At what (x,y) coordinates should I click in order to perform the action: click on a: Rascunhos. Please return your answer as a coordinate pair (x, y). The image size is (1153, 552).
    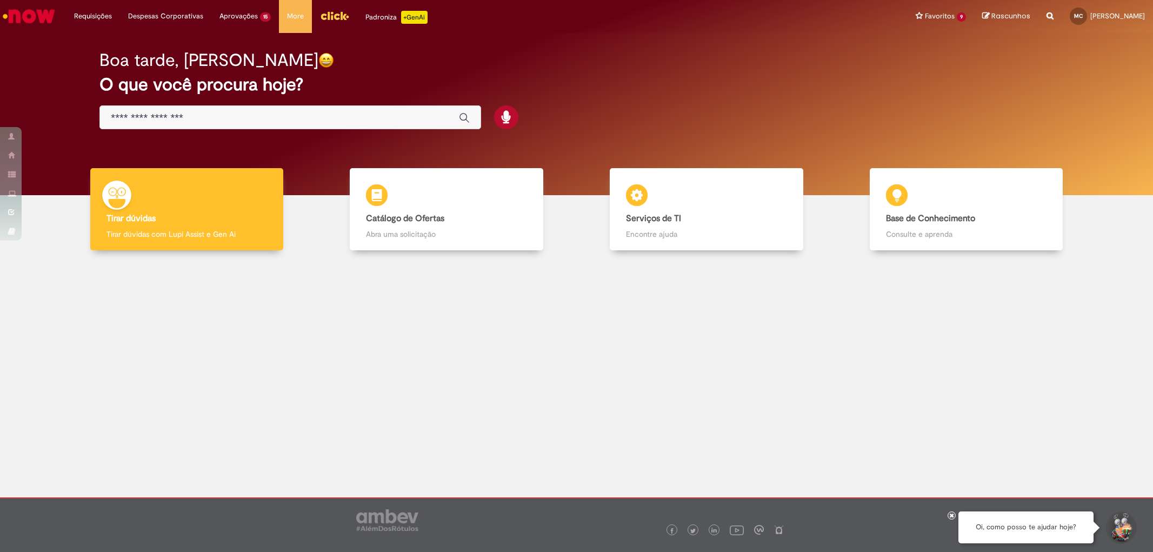
    Looking at the image, I should click on (1006, 16).